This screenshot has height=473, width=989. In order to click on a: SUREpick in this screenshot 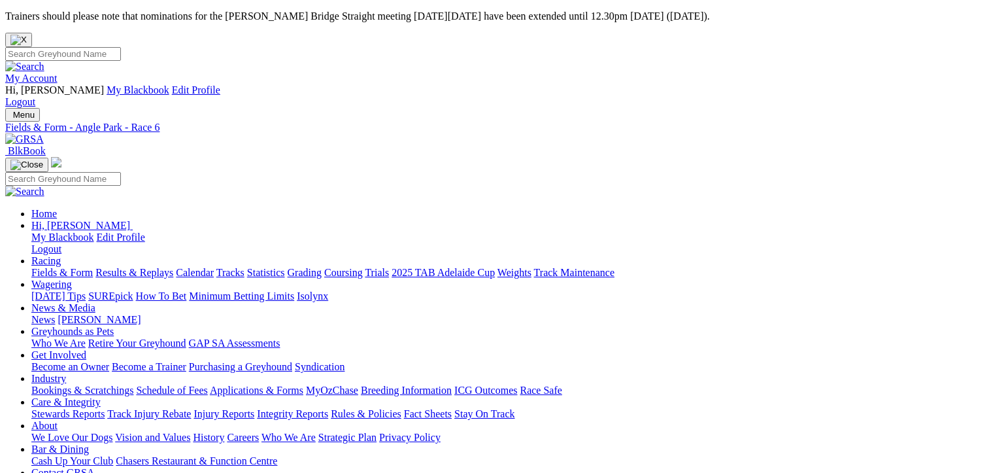, I will do `click(110, 295)`.